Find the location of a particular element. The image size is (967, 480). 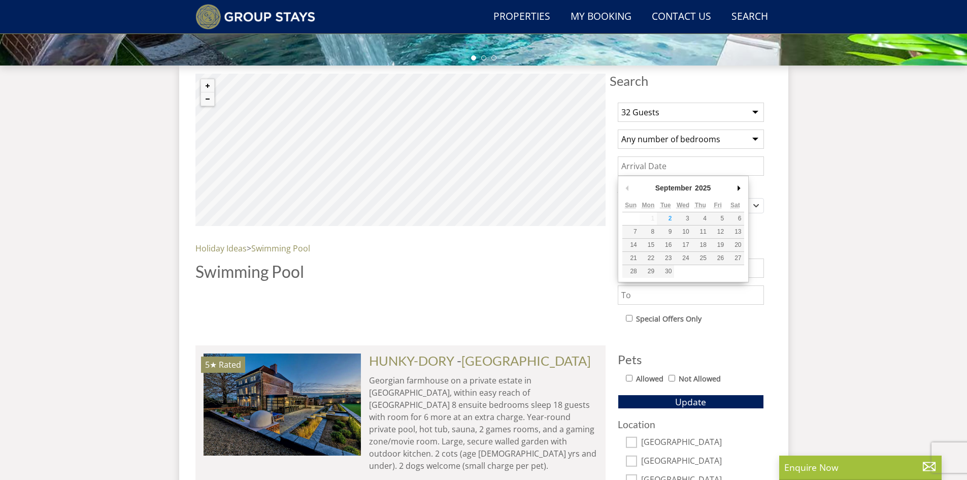

span: Update is located at coordinates (690, 401).